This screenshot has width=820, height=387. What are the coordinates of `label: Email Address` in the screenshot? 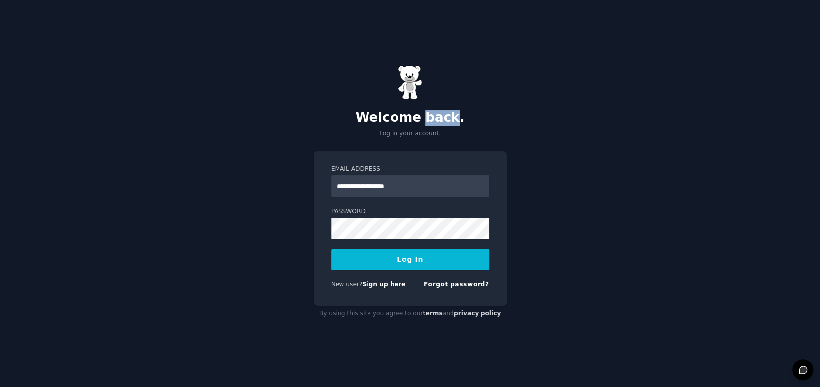 It's located at (410, 170).